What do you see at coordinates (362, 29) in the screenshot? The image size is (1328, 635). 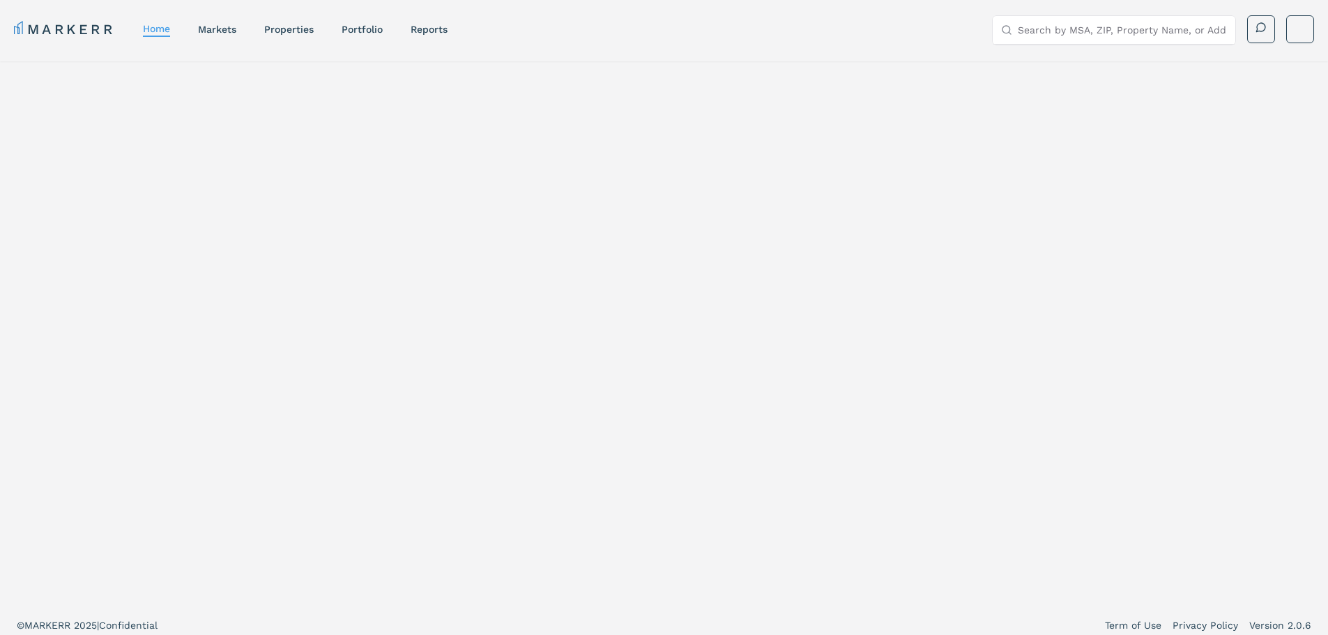 I see `a: Portfolio` at bounding box center [362, 29].